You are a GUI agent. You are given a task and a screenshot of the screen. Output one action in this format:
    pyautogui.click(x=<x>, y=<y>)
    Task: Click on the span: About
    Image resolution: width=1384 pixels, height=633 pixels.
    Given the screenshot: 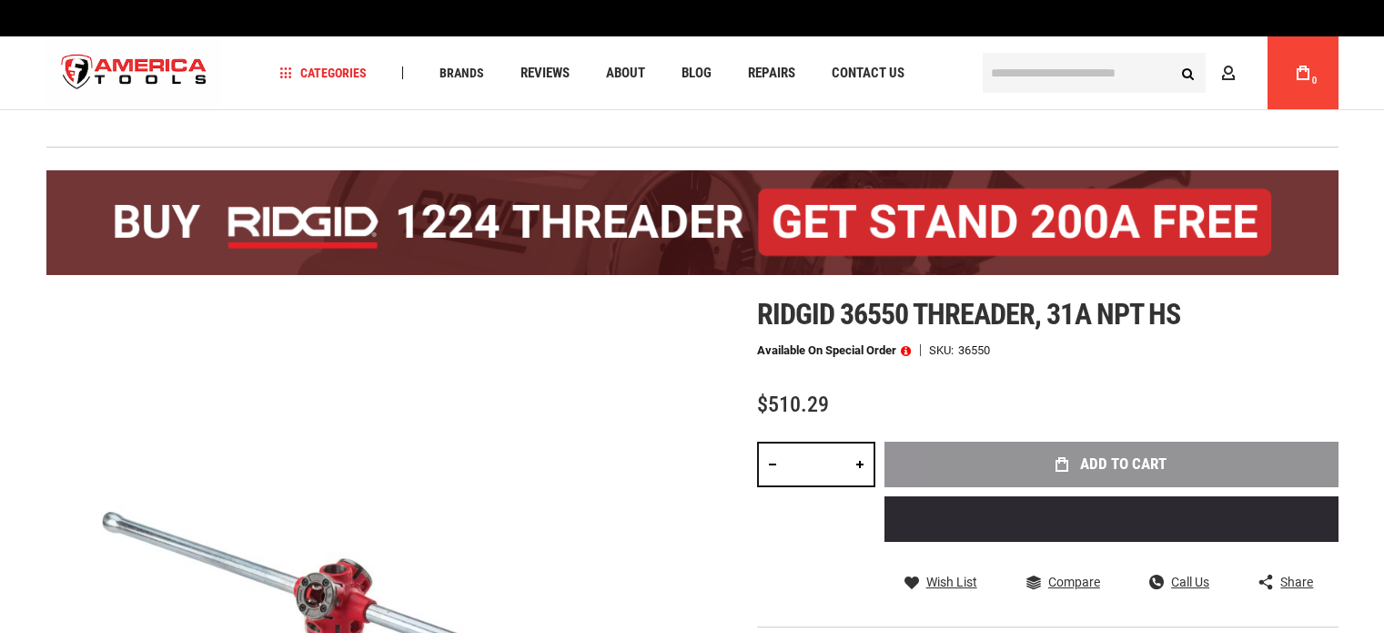 What is the action you would take?
    pyautogui.click(x=625, y=73)
    